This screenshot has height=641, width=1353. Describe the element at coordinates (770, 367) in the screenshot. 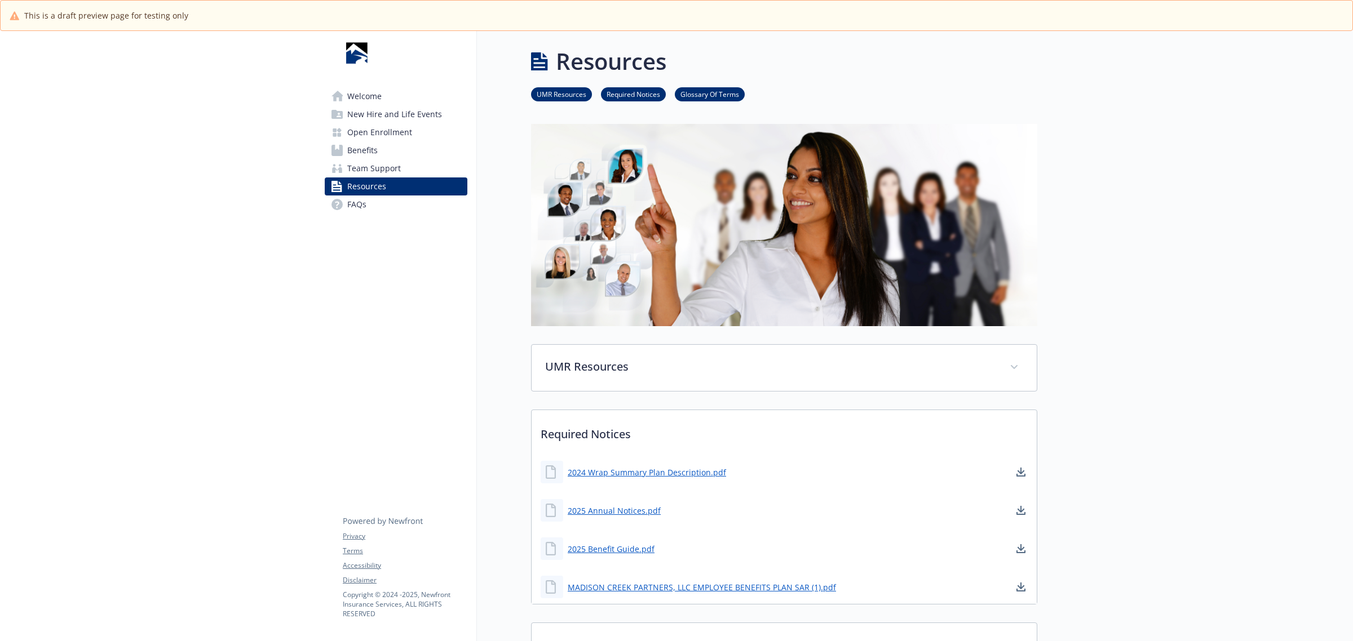

I see `p: UMR Resources` at that location.